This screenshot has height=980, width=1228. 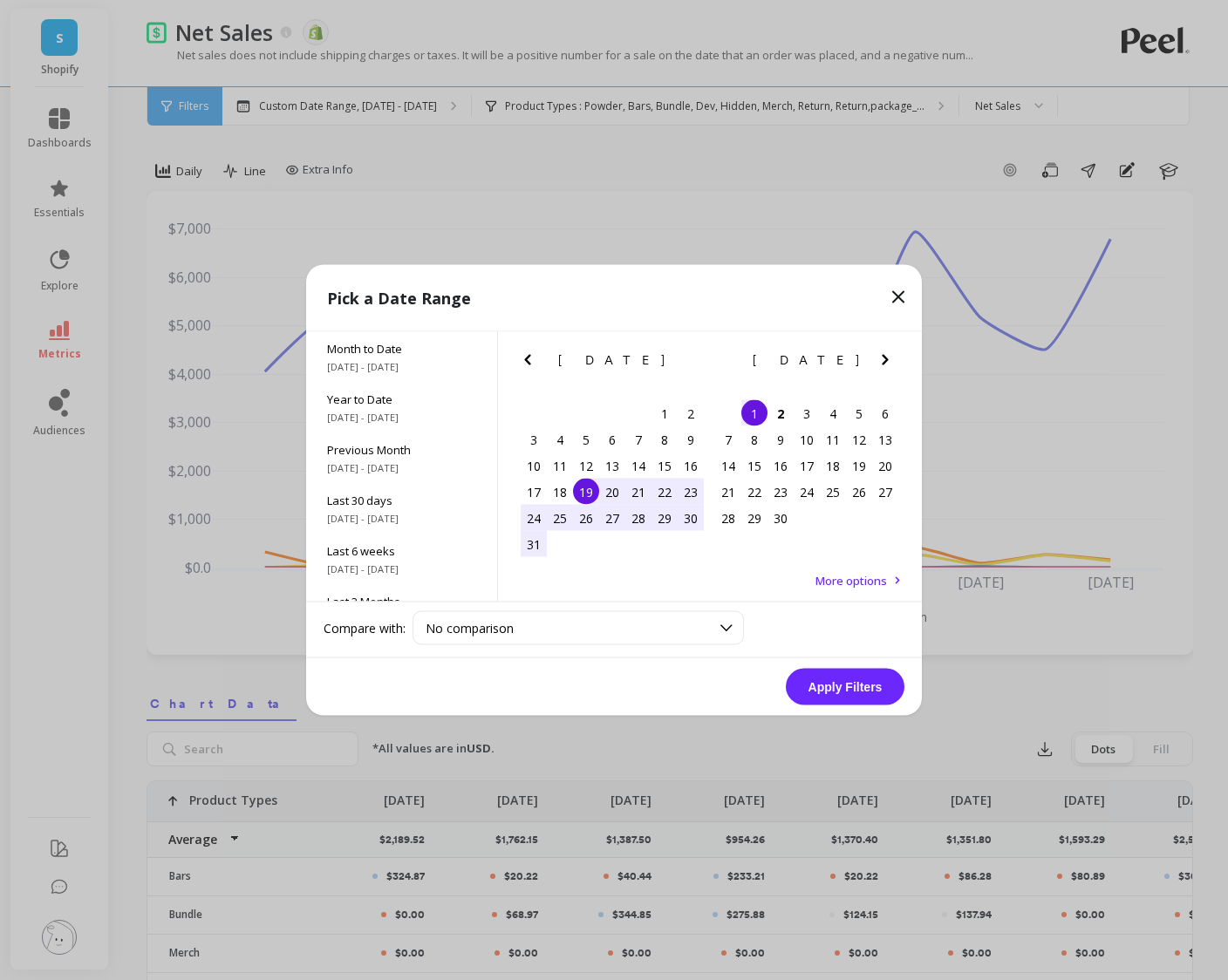 What do you see at coordinates (612, 479) in the screenshot?
I see `div: month 2025-08` at bounding box center [612, 479].